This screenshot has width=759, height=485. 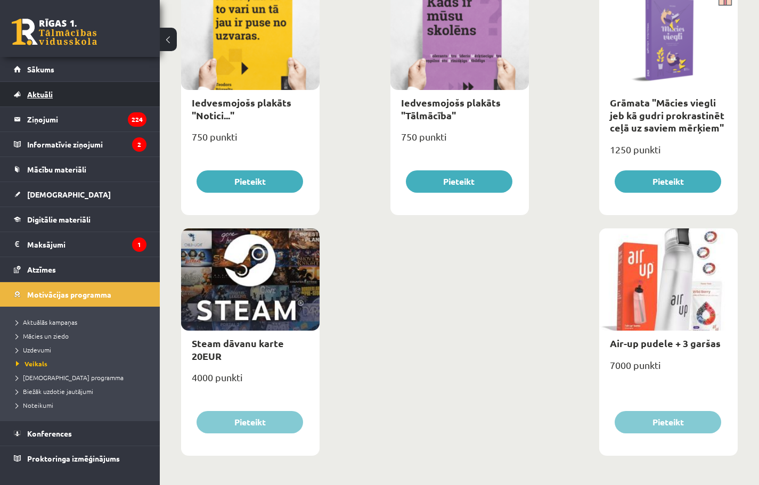 I want to click on a: Aktuāli, so click(x=80, y=94).